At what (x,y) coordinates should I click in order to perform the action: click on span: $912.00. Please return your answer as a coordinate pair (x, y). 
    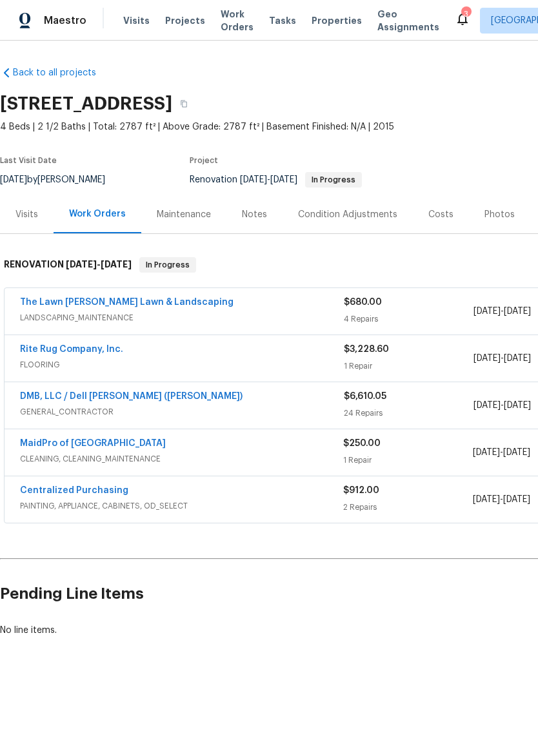
    Looking at the image, I should click on (361, 491).